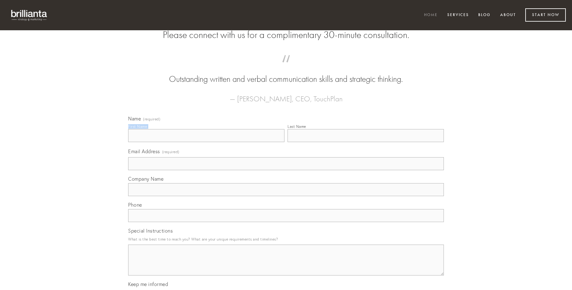 The height and width of the screenshot is (290, 572). What do you see at coordinates (134, 119) in the screenshot?
I see `span: Name` at bounding box center [134, 119].